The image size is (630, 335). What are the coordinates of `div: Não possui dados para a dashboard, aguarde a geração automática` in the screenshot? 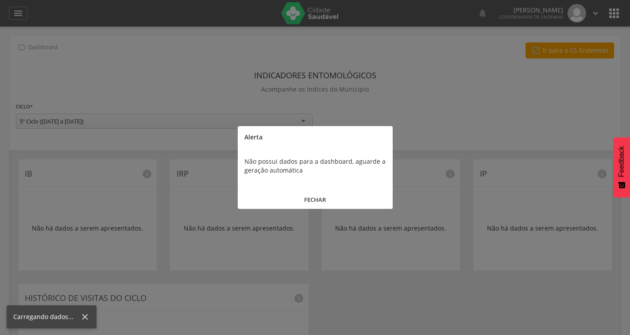 It's located at (315, 166).